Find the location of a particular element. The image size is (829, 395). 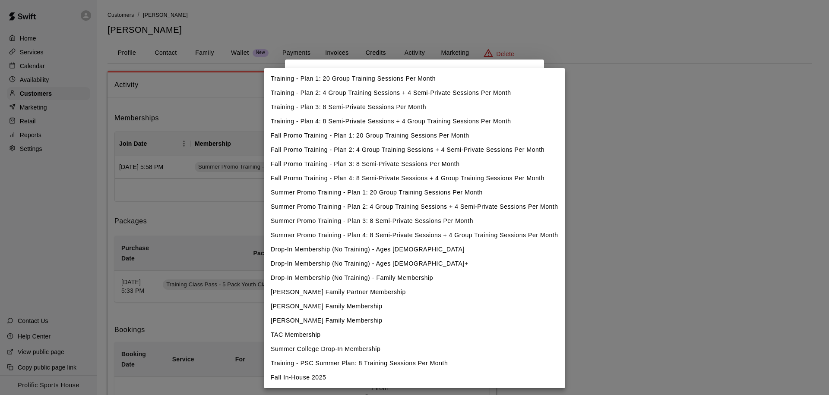

li: Training - Plan 2: 4 Group Training Sessions + 4 Semi-Private Sessions Per Month is located at coordinates (414, 93).